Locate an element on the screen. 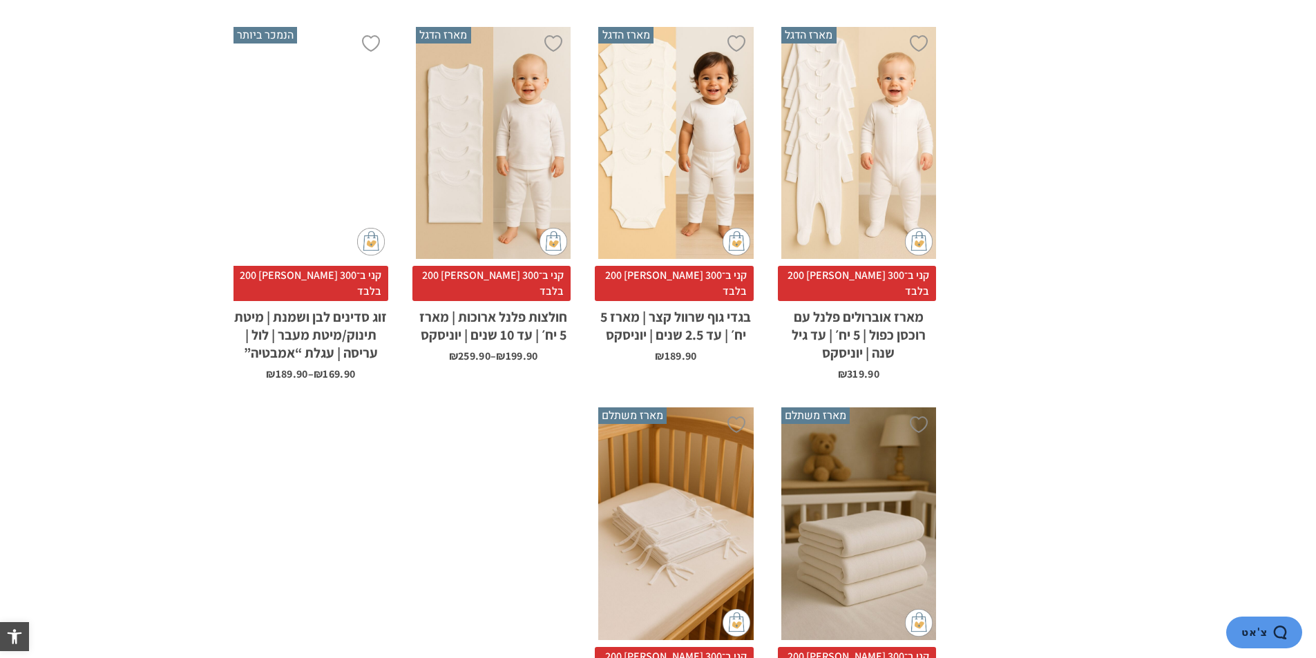  h2: בגדי גוף שרוול קצר | מארז 5 יח׳ | עד 2.5 שנים | יוניסקס is located at coordinates (675, 323).